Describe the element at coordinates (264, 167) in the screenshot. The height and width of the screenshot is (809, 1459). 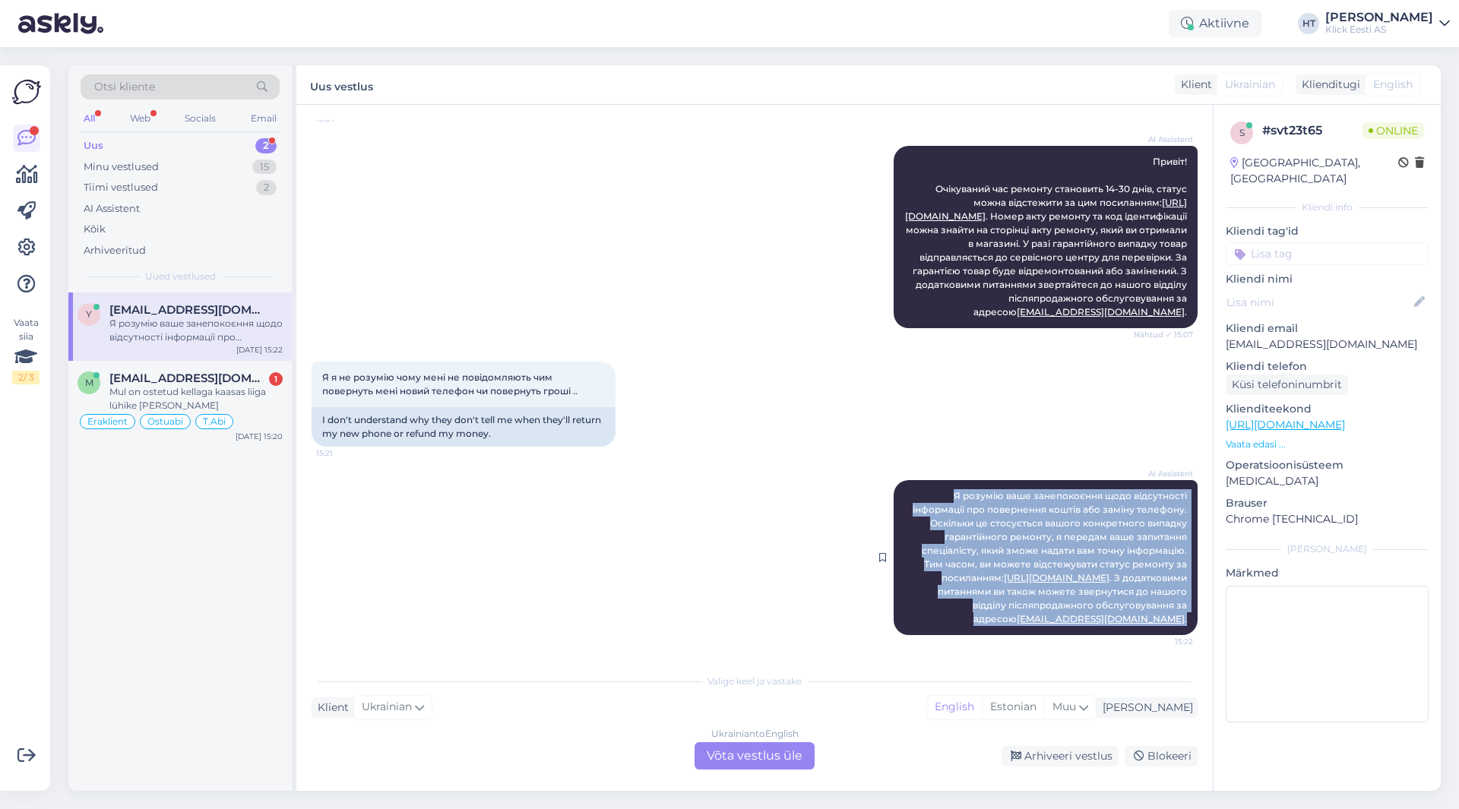
I see `div: 15` at that location.